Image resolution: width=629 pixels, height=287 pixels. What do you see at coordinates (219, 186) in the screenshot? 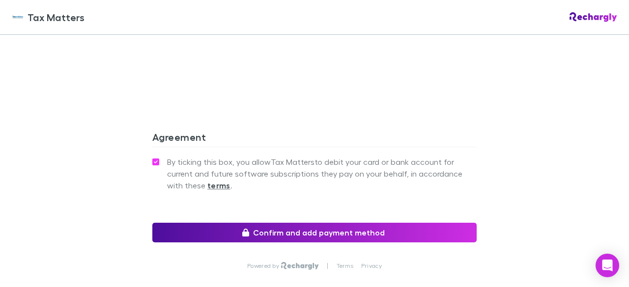
I see `strong: terms` at bounding box center [219, 186].